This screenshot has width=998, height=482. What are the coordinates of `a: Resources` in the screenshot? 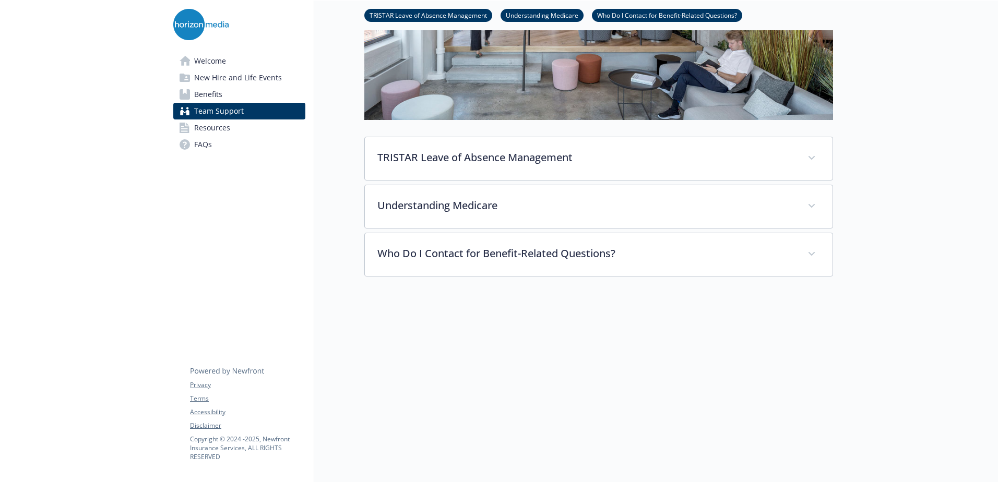 It's located at (239, 128).